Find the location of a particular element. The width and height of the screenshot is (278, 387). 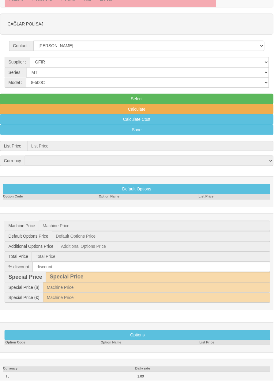

button: Default Options is located at coordinates (139, 192).